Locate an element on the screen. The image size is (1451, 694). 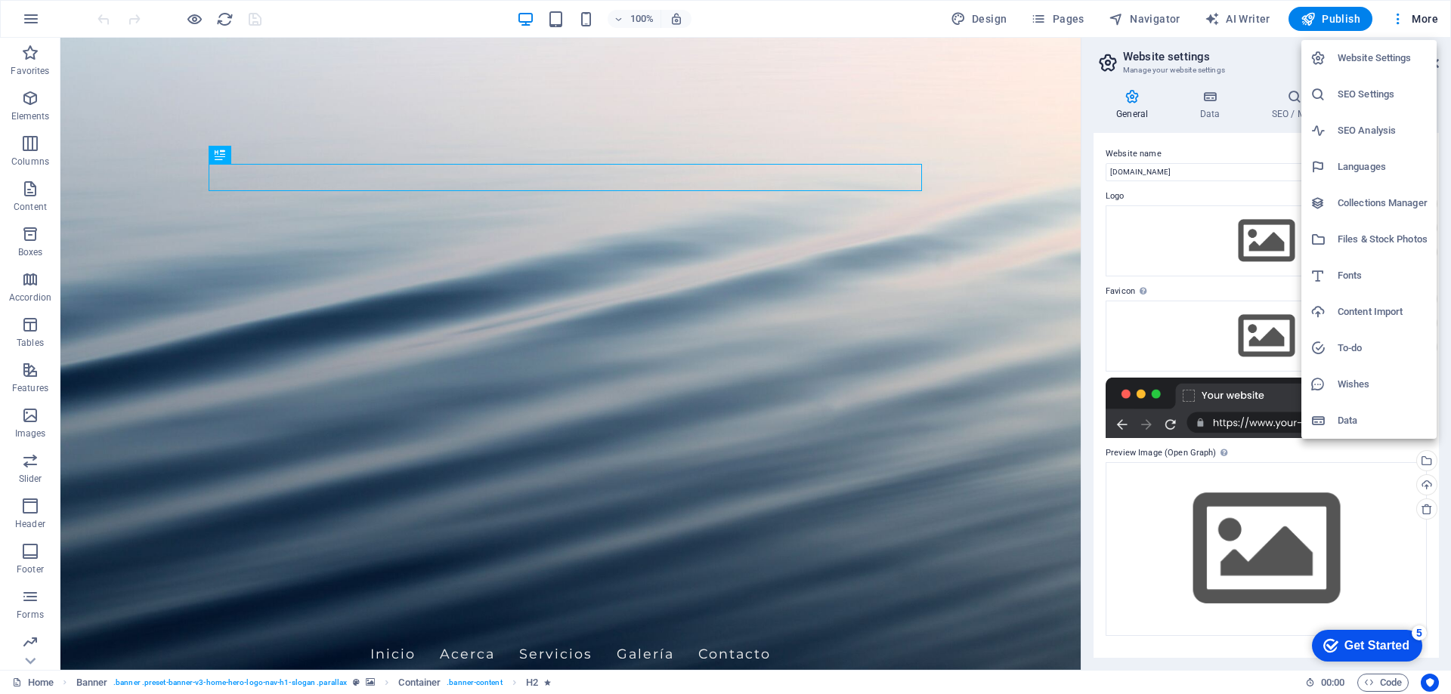
h6: Files & Stock Photos is located at coordinates (1382, 239).